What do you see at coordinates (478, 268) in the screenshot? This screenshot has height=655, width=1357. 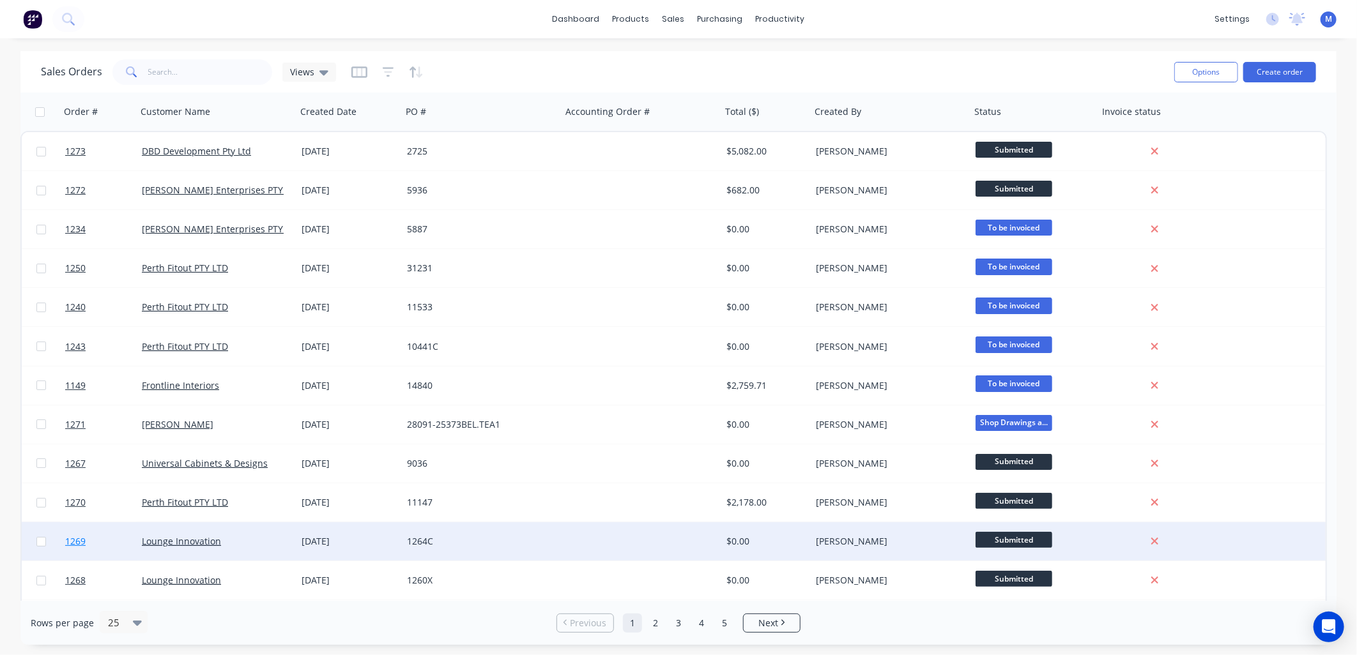 I see `div: 31231` at bounding box center [478, 268].